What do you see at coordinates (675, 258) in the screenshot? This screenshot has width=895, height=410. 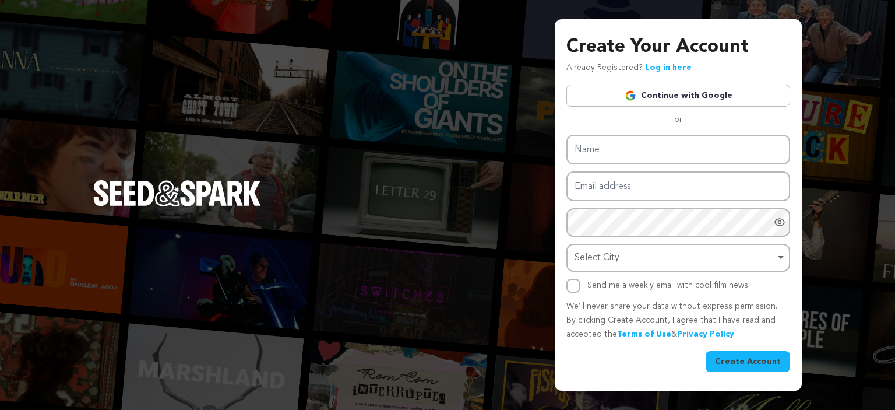 I see `div: Select City` at bounding box center [675, 258].